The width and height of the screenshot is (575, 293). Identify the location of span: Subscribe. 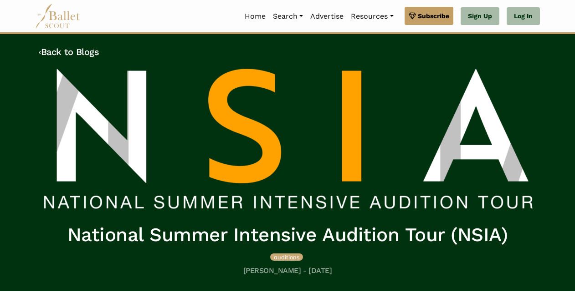
(433, 16).